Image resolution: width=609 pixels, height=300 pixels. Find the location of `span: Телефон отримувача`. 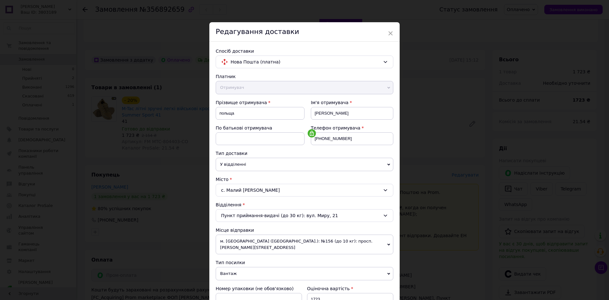

span: Телефон отримувача is located at coordinates (335, 128).